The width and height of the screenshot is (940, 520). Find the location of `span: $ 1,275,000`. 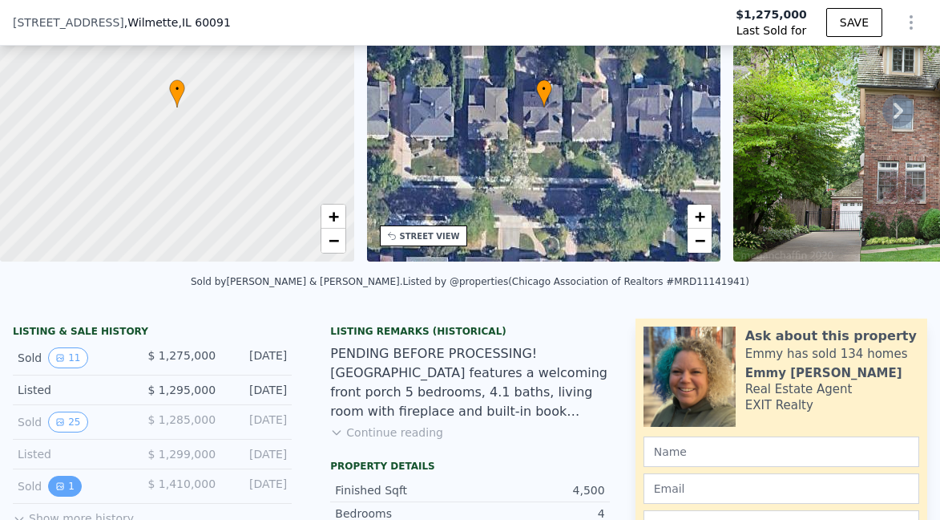

span: $ 1,275,000 is located at coordinates (181, 355).